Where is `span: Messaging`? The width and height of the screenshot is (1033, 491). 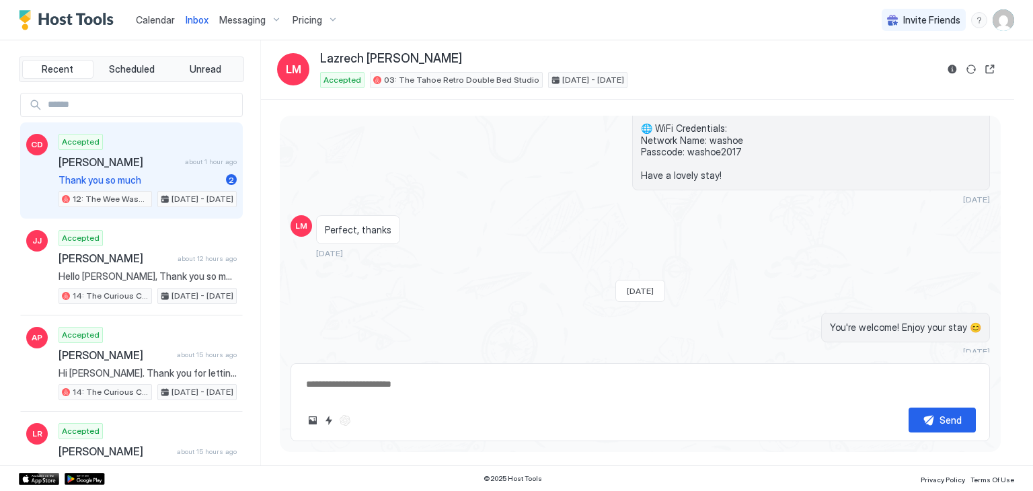 span: Messaging is located at coordinates (242, 20).